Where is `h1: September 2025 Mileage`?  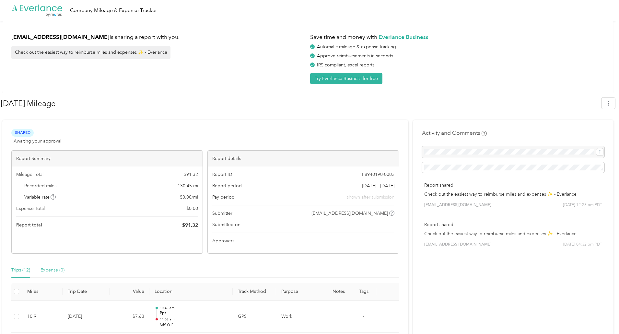
h1: September 2025 Mileage is located at coordinates (299, 103).